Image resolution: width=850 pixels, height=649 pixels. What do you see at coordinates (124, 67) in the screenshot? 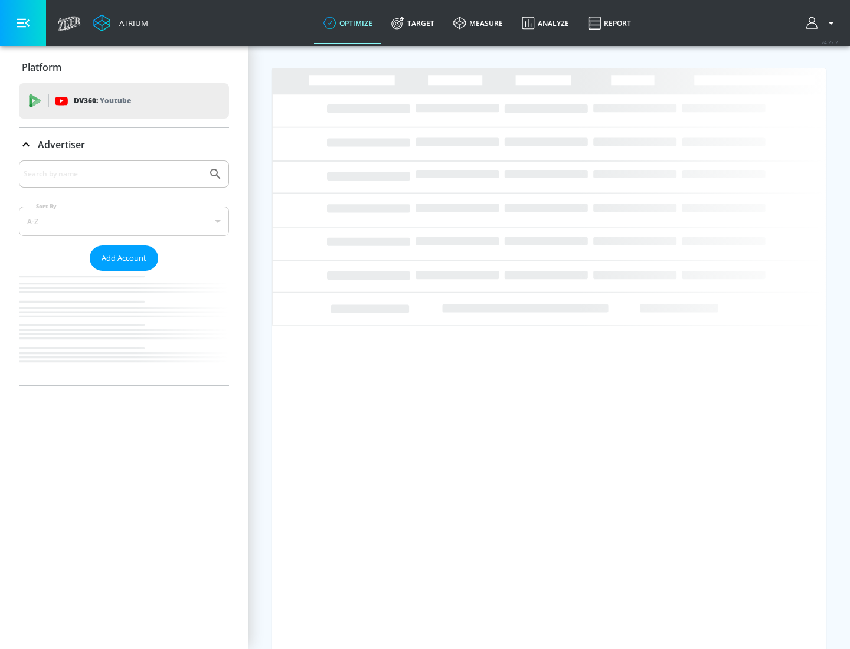
I see `div: Platform` at bounding box center [124, 67].